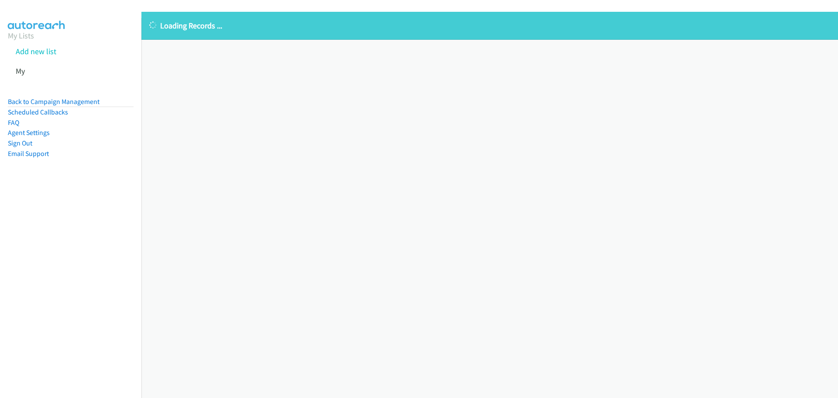 This screenshot has width=838, height=398. Describe the element at coordinates (38, 112) in the screenshot. I see `a: Scheduled Callbacks` at that location.